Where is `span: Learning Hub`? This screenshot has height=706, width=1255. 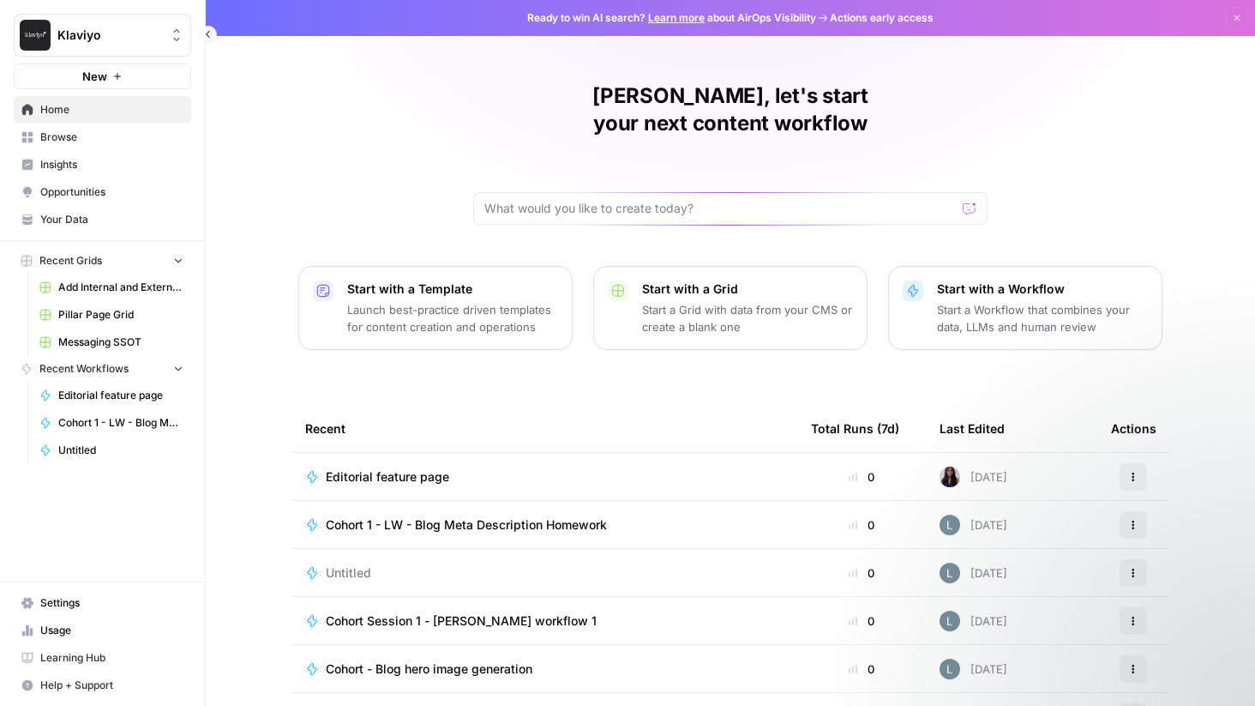
span: Learning Hub is located at coordinates (111, 658).